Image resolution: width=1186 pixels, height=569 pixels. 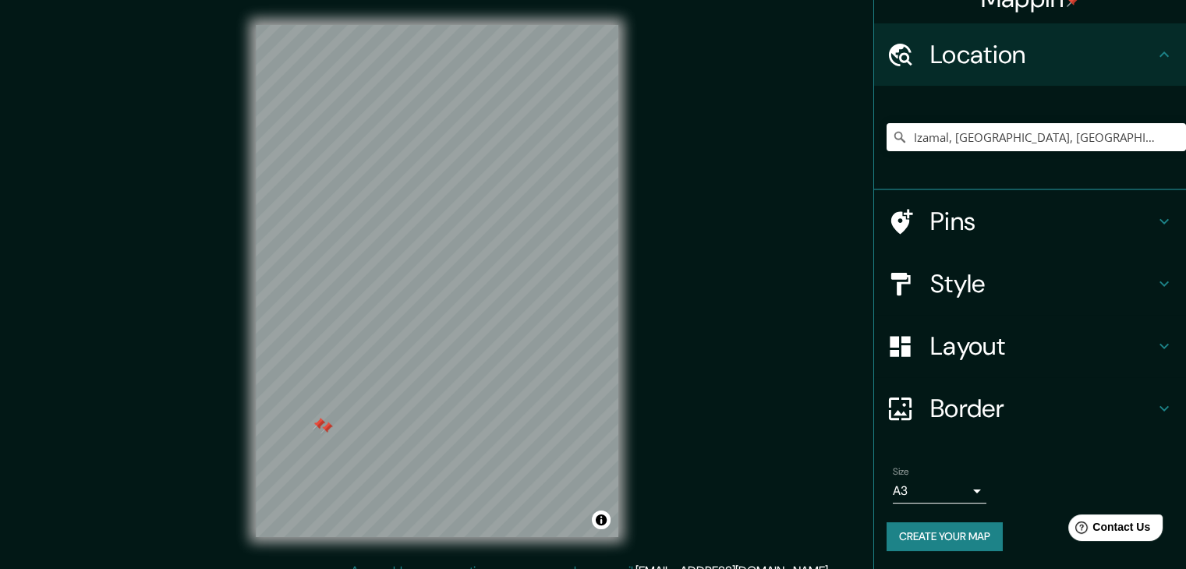 What do you see at coordinates (74, 19) in the screenshot?
I see `span: Contact Us` at bounding box center [74, 19].